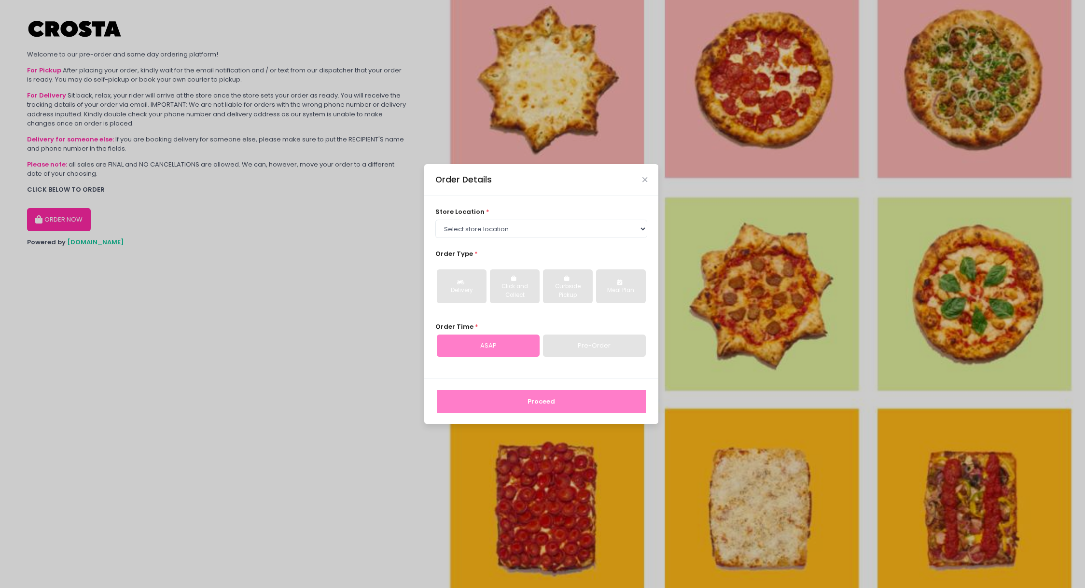 This screenshot has width=1085, height=588. Describe the element at coordinates (463, 179) in the screenshot. I see `div: Order Details` at that location.